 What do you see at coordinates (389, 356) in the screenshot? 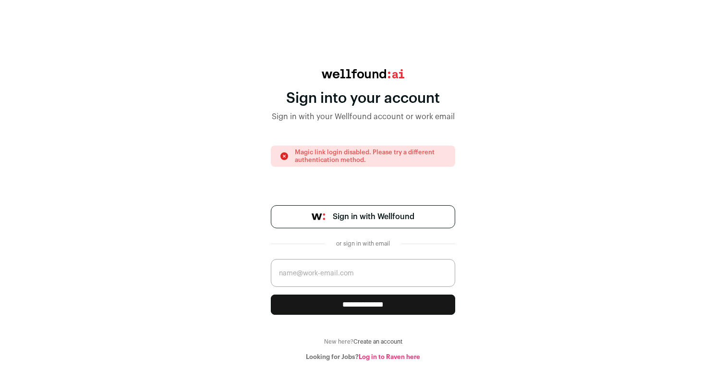
I see `a: Log in to Raven here` at bounding box center [389, 356].